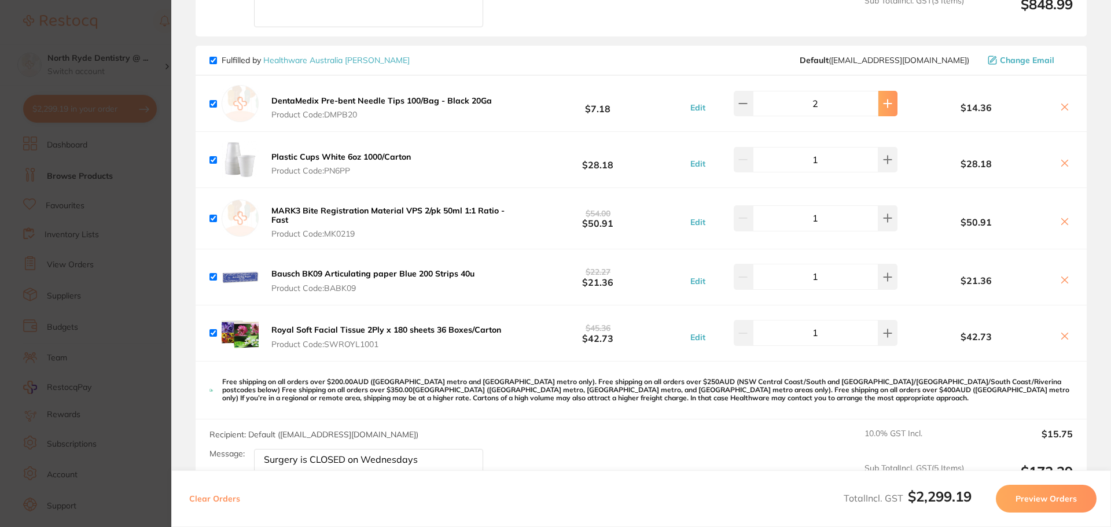 The image size is (1111, 527). I want to click on img: Ynp2bXZsOA, so click(240, 277).